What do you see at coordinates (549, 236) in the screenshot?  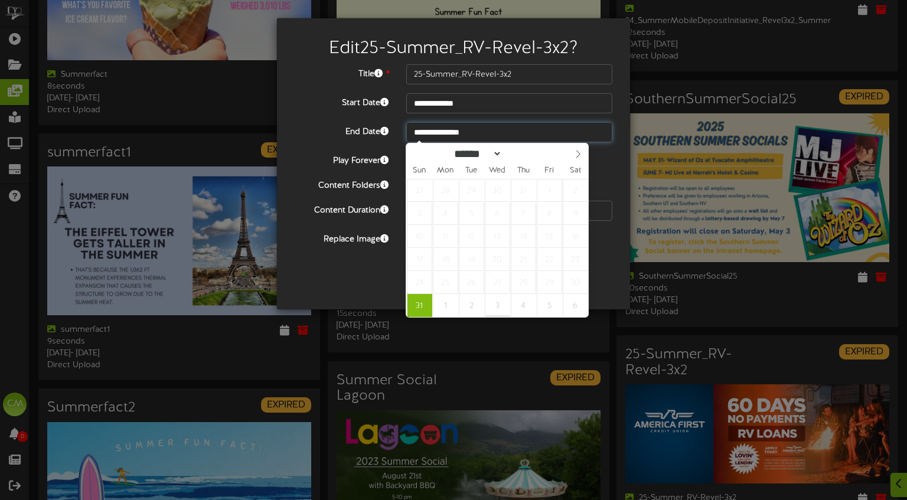 I see `span: August 15, 2025` at bounding box center [549, 236].